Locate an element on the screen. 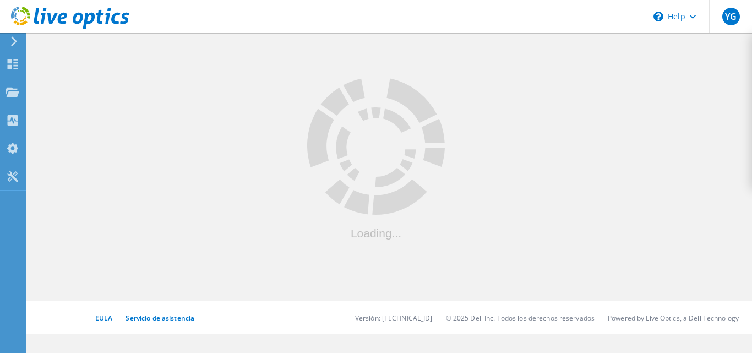 Image resolution: width=752 pixels, height=353 pixels. a: Live Optics Dashboard is located at coordinates (70, 27).